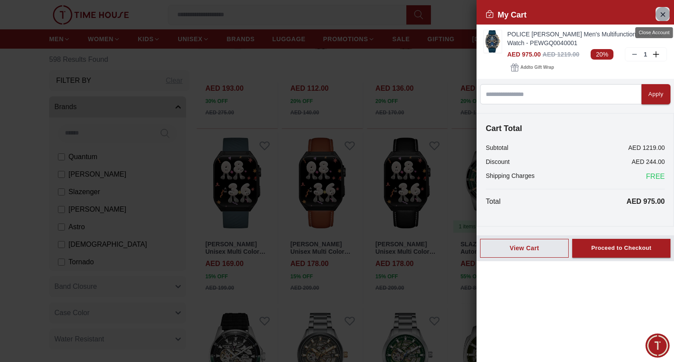  Describe the element at coordinates (645, 54) in the screenshot. I see `p: 1` at that location.